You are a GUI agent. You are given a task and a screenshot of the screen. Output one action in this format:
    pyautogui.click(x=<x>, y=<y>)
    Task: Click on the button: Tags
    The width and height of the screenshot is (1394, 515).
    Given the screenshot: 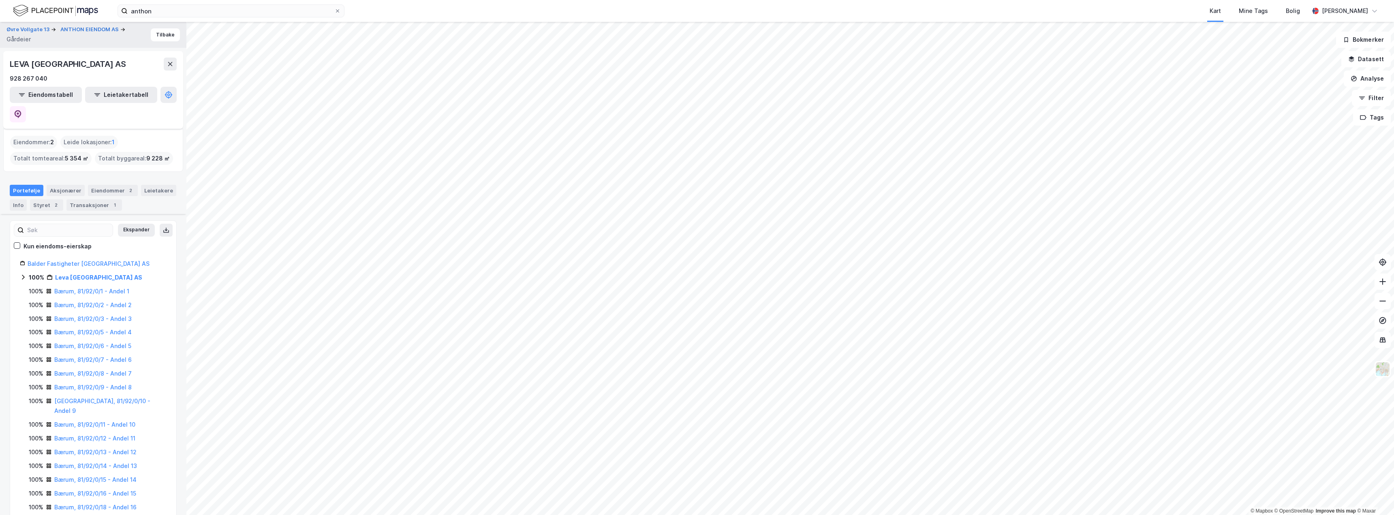 What is the action you would take?
    pyautogui.click(x=1372, y=118)
    